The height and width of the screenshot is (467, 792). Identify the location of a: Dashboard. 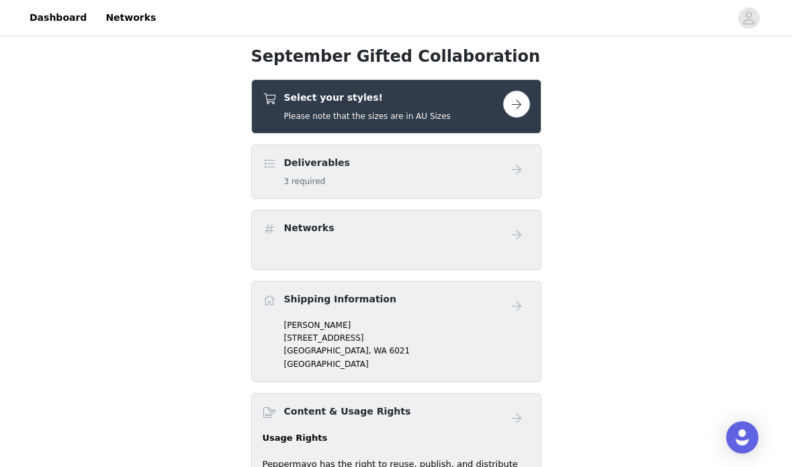
(58, 17).